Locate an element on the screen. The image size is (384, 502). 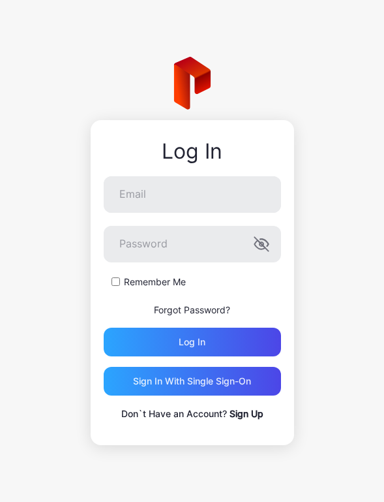
a: Sign Up is located at coordinates (247, 413).